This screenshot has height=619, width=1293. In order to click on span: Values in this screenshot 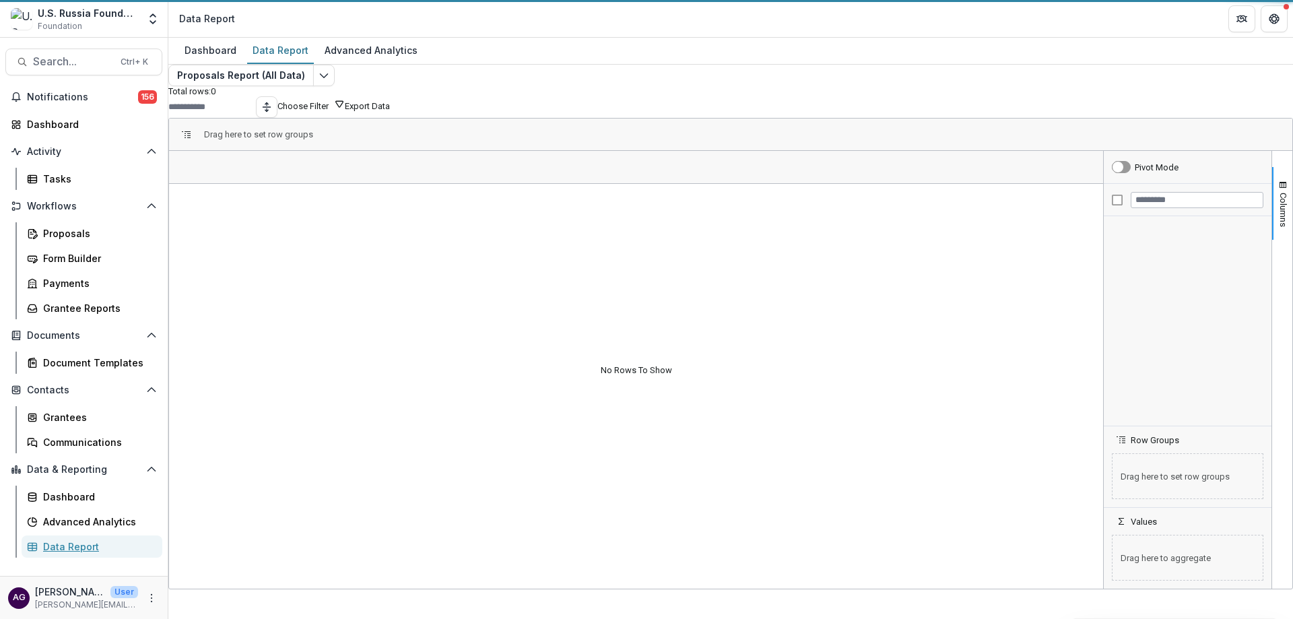, I will do `click(1144, 521)`.